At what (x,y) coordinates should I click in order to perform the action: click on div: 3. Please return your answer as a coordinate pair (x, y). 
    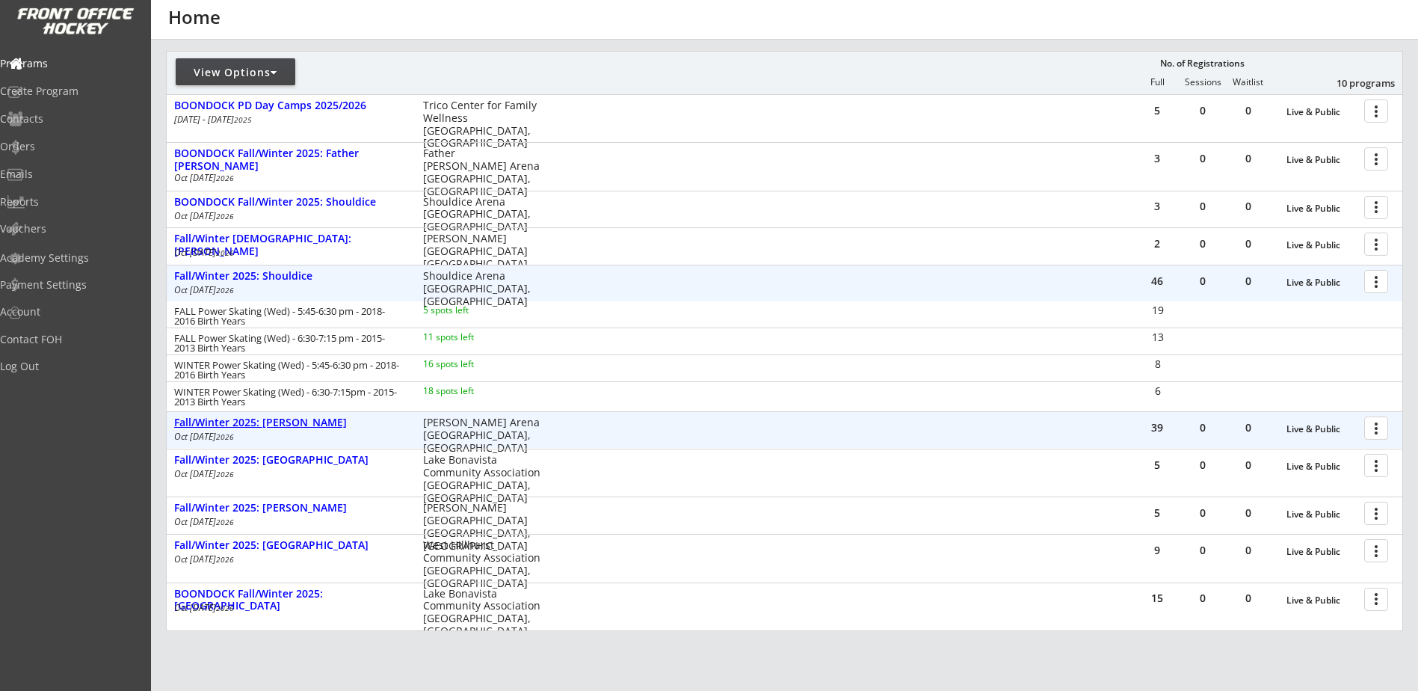
    Looking at the image, I should click on (1157, 158).